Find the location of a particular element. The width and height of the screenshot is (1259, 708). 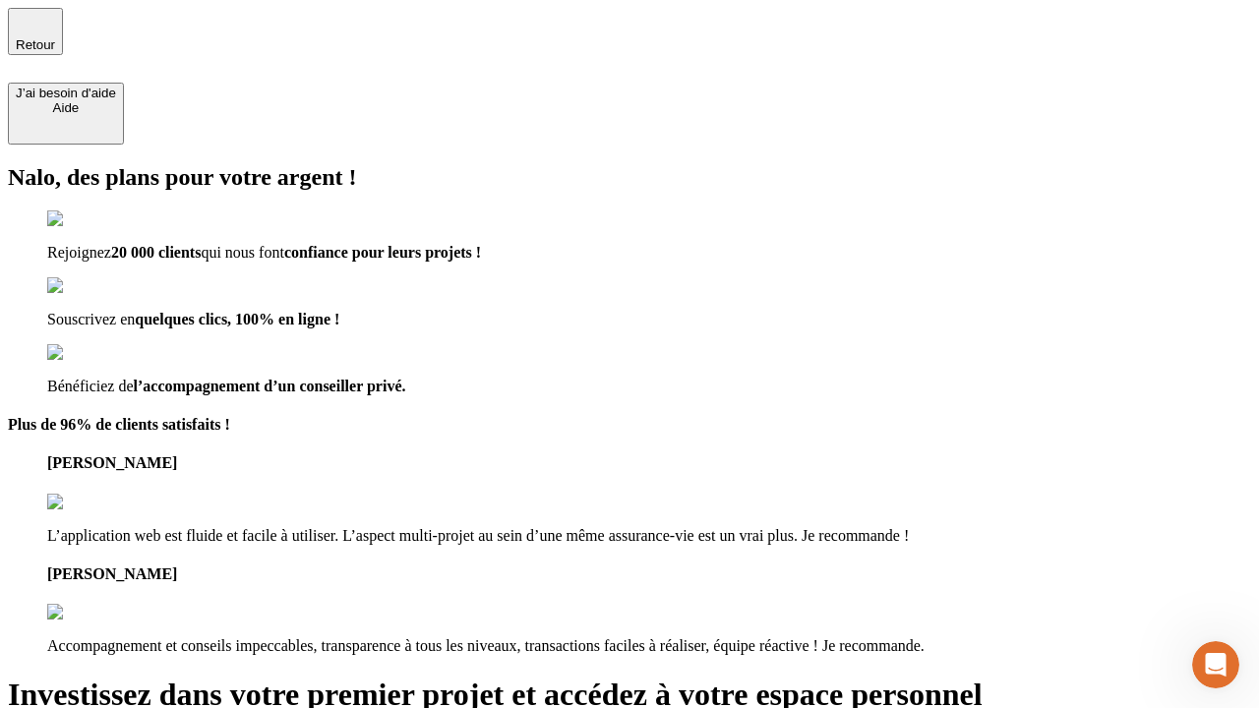

div: J’ai besoin d'aide is located at coordinates (66, 92).